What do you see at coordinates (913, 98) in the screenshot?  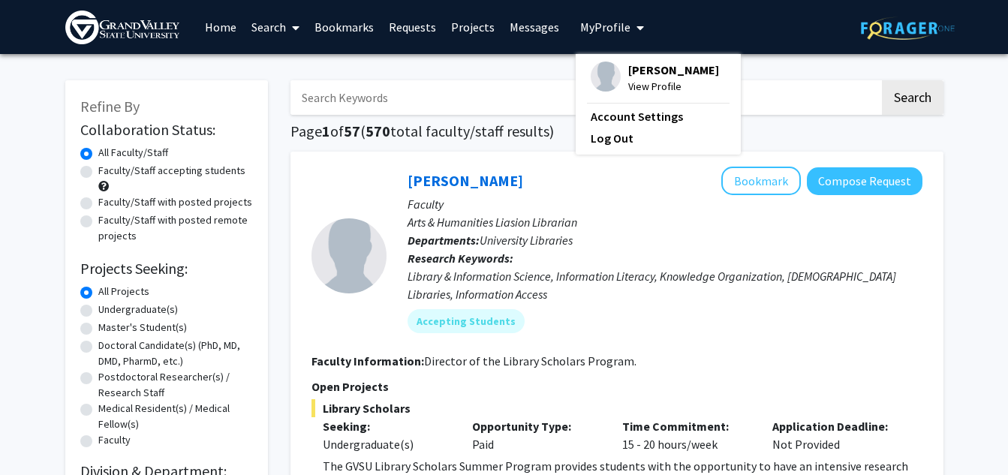 I see `button: Search` at bounding box center [913, 98].